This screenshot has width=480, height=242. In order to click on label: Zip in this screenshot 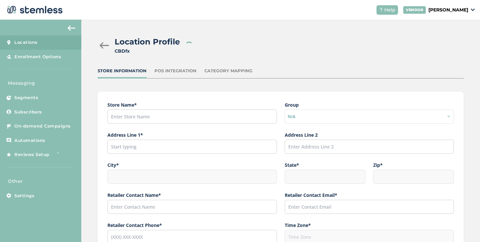, I will do `click(413, 165)`.